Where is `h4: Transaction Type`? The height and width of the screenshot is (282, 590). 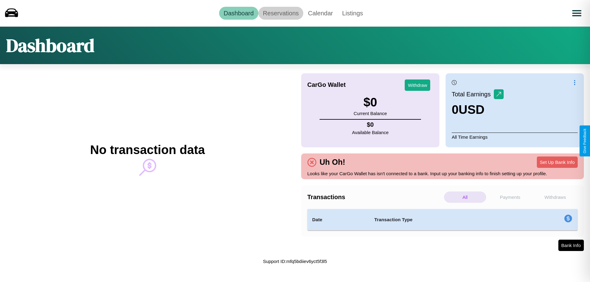 h4: Transaction Type is located at coordinates (444, 220).